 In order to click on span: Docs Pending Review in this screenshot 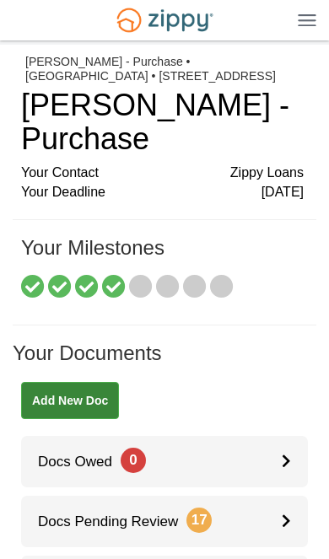, I will do `click(116, 521)`.